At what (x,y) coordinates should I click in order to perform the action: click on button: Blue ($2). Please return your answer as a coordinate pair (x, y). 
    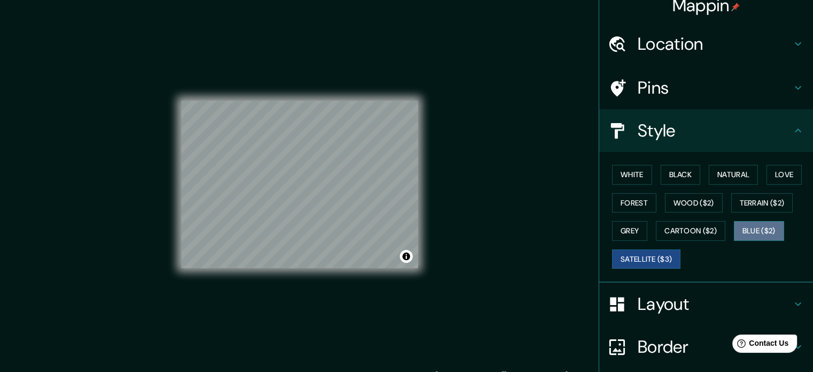
    Looking at the image, I should click on (759, 230).